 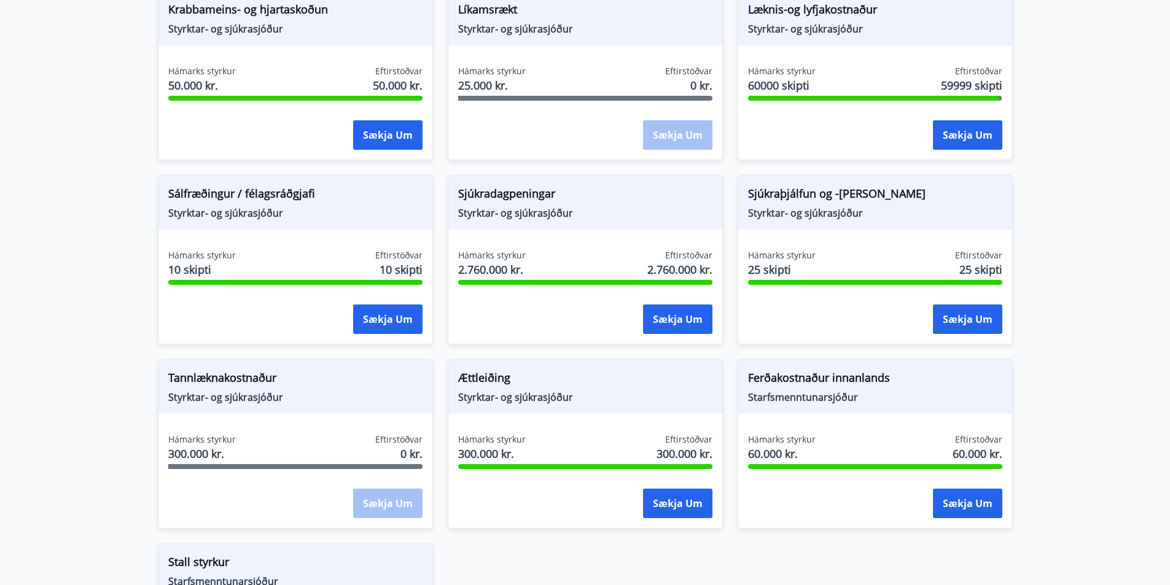 What do you see at coordinates (295, 380) in the screenshot?
I see `span: Tannlæknakostnaður` at bounding box center [295, 380].